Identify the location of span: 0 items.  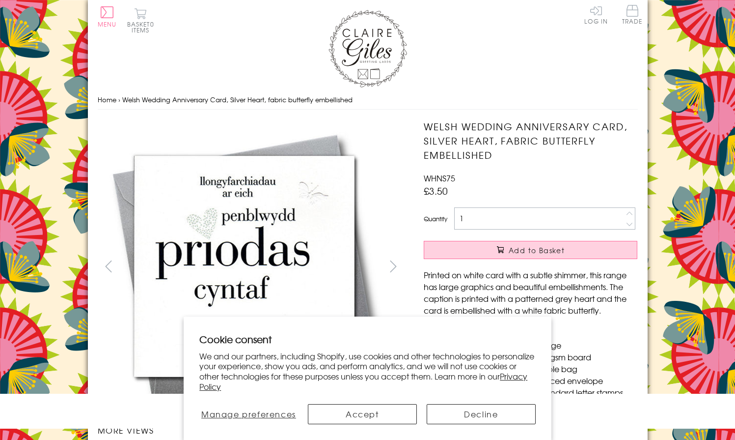
(143, 27).